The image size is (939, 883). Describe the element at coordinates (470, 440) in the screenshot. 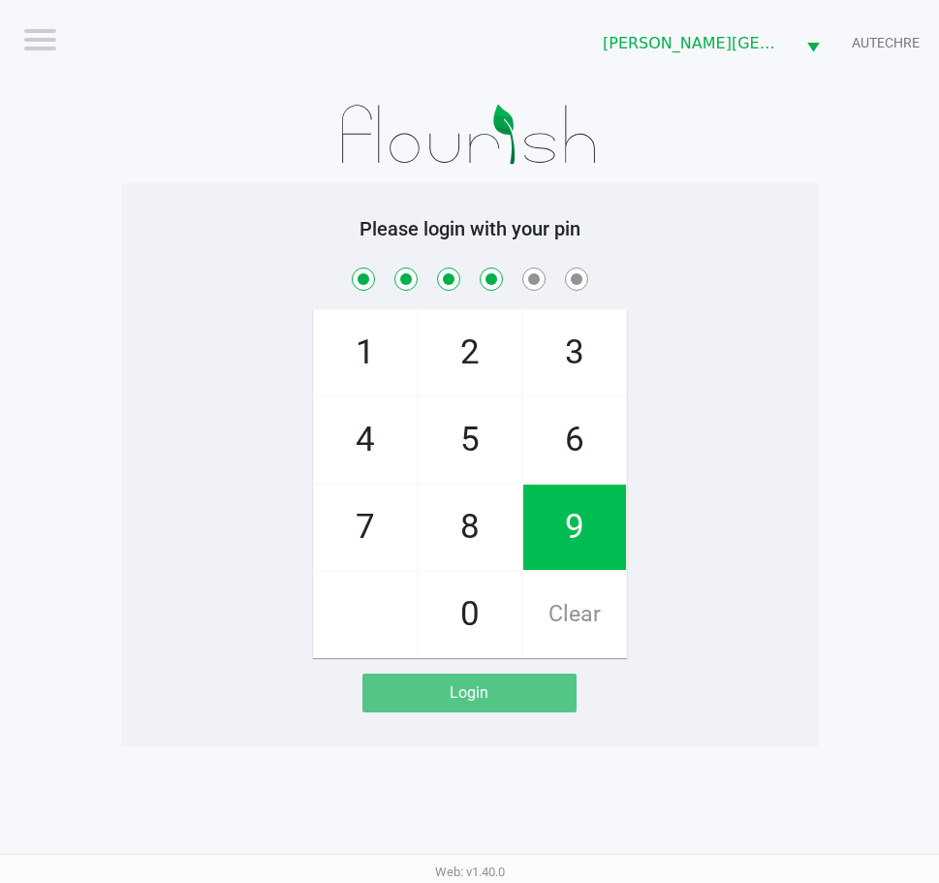

I see `span: 5` at that location.